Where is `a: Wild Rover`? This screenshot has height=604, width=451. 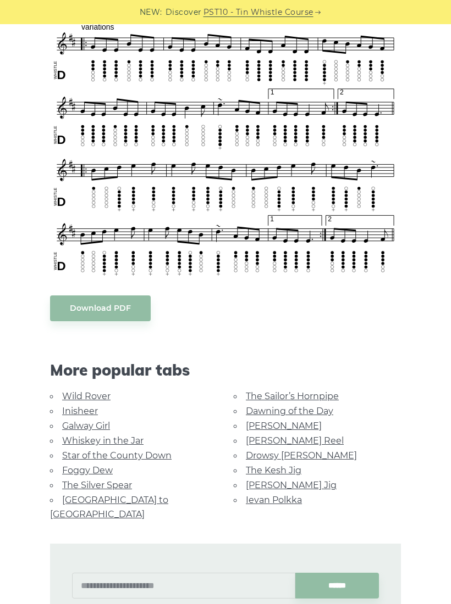
a: Wild Rover is located at coordinates (86, 396).